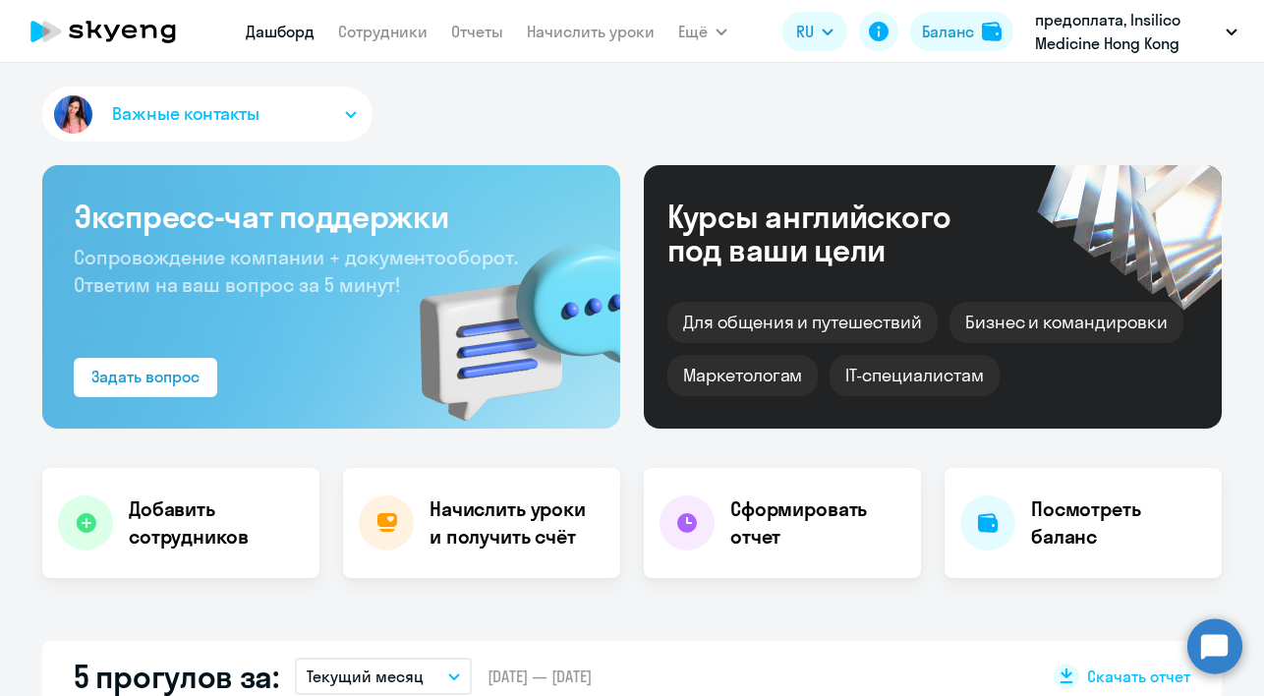 The image size is (1264, 696). I want to click on h4: Добавить сотрудников, so click(216, 523).